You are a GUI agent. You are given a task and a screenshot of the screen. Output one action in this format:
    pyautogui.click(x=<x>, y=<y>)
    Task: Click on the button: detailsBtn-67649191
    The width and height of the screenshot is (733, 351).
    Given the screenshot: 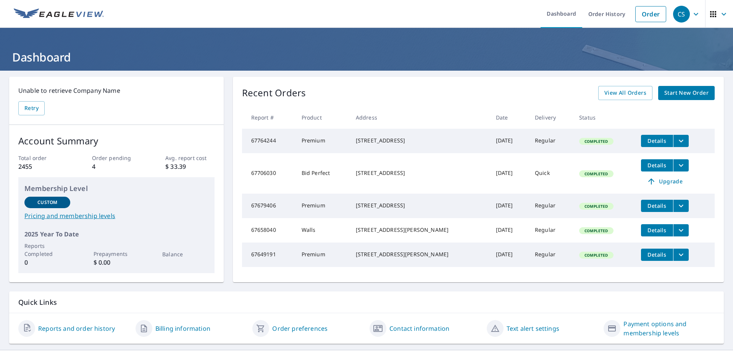 What is the action you would take?
    pyautogui.click(x=657, y=255)
    